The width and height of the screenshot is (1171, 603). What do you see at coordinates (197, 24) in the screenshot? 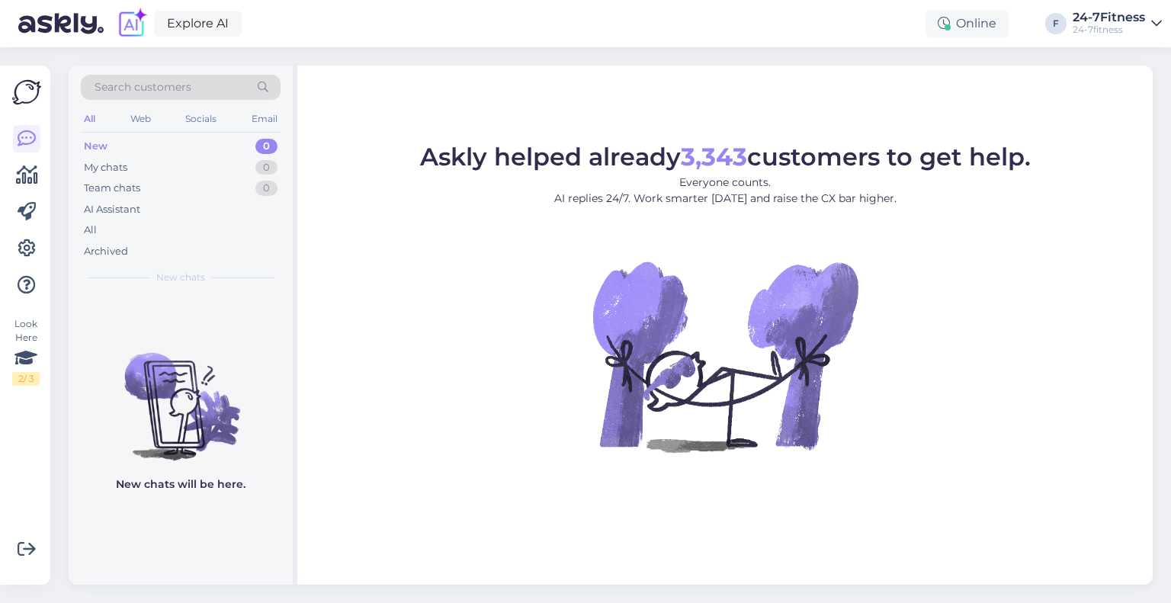
I see `a: Explore AI` at bounding box center [197, 24].